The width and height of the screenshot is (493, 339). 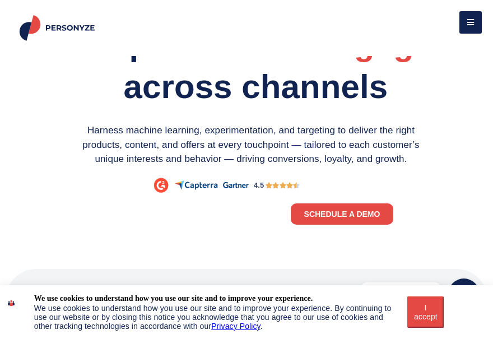 I want to click on img: icon, so click(x=11, y=303).